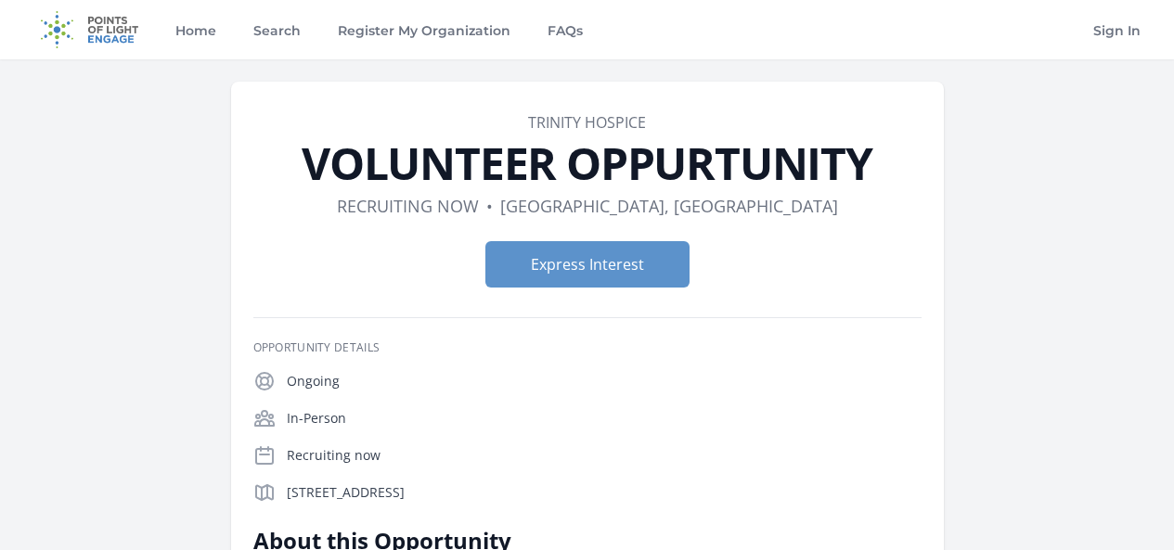 The image size is (1174, 550). I want to click on h1: VOLUNTEER OPPURTUNITY, so click(587, 163).